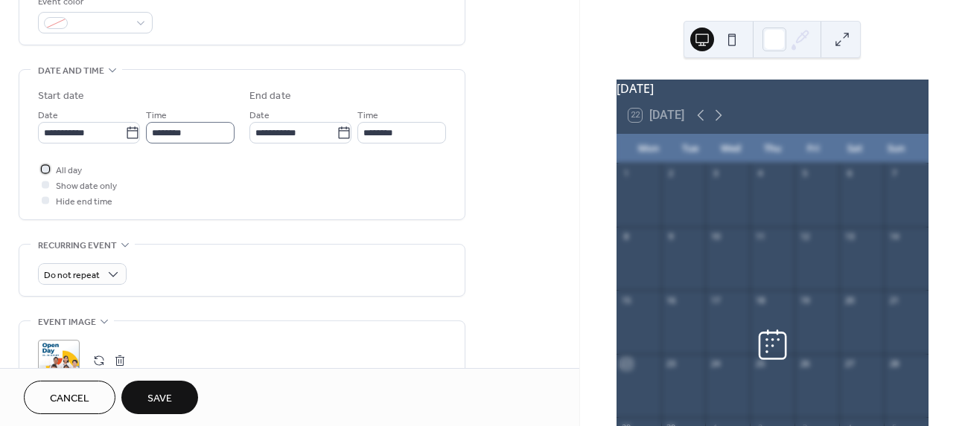 Image resolution: width=965 pixels, height=426 pixels. I want to click on span: Cancel, so click(69, 399).